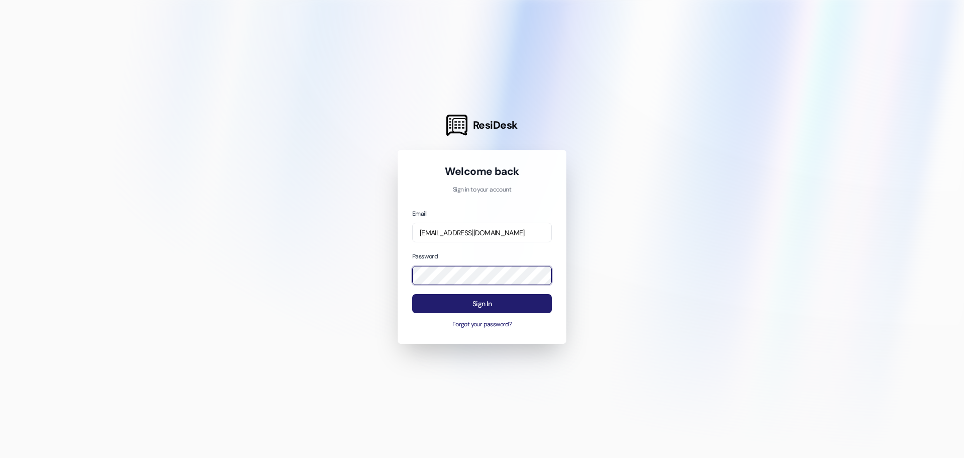 This screenshot has width=964, height=458. I want to click on button: Forgot your password?, so click(482, 324).